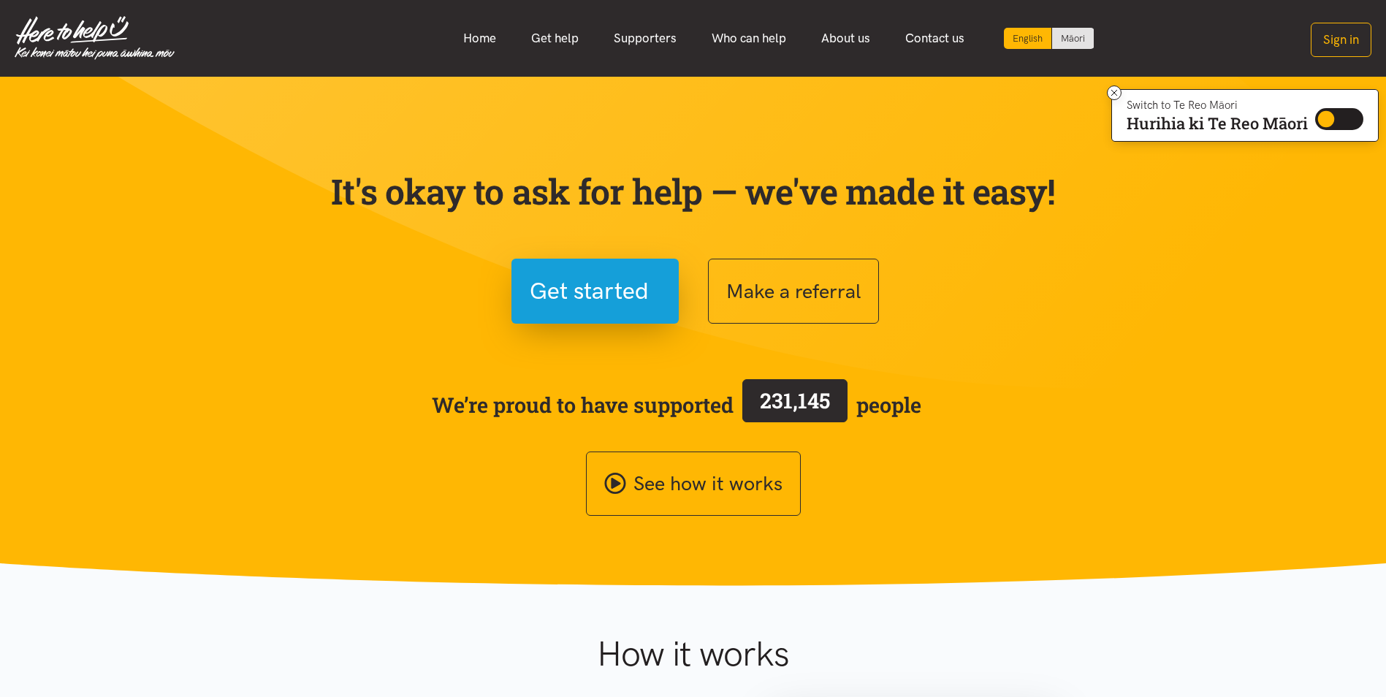  I want to click on a: 231,145, so click(795, 405).